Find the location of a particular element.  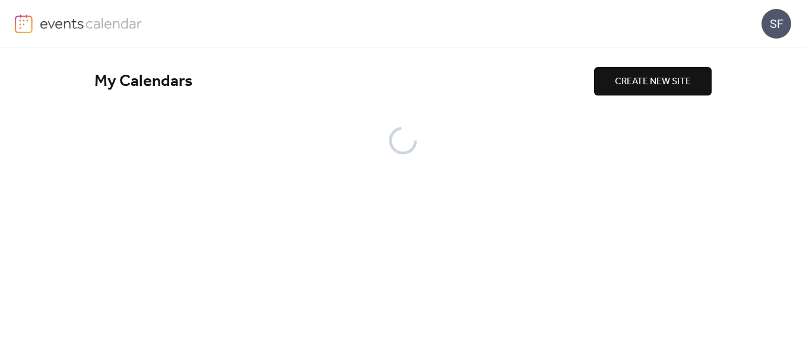

img: logo is located at coordinates (24, 24).